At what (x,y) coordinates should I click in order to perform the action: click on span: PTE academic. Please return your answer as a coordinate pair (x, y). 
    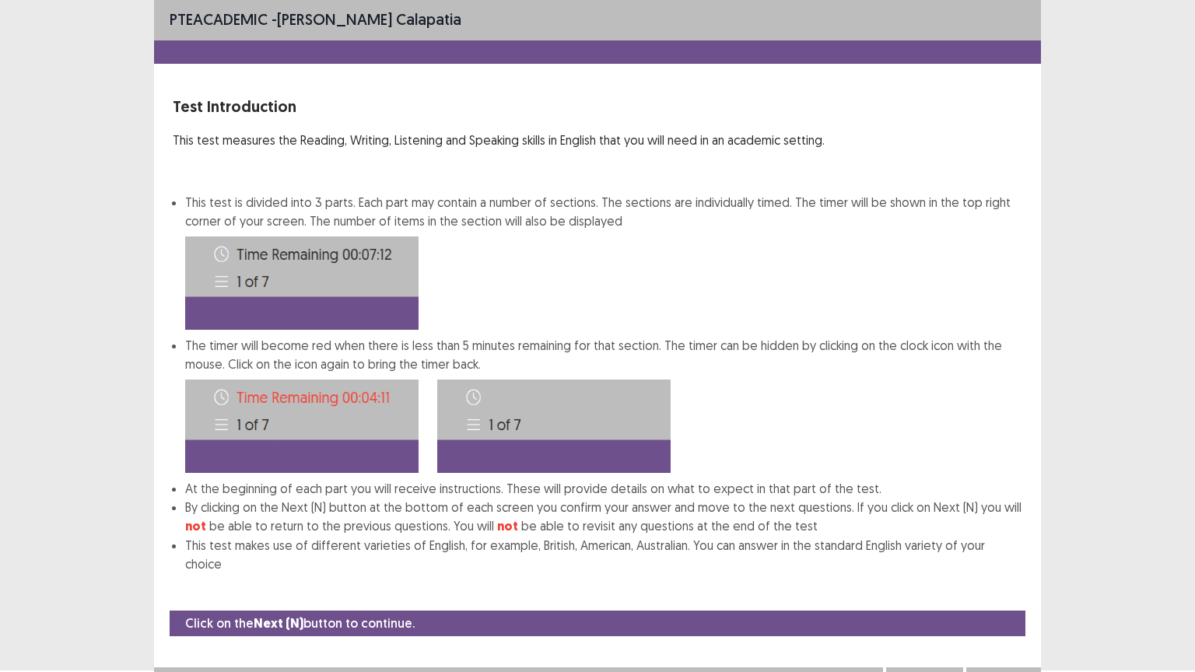
    Looking at the image, I should click on (219, 19).